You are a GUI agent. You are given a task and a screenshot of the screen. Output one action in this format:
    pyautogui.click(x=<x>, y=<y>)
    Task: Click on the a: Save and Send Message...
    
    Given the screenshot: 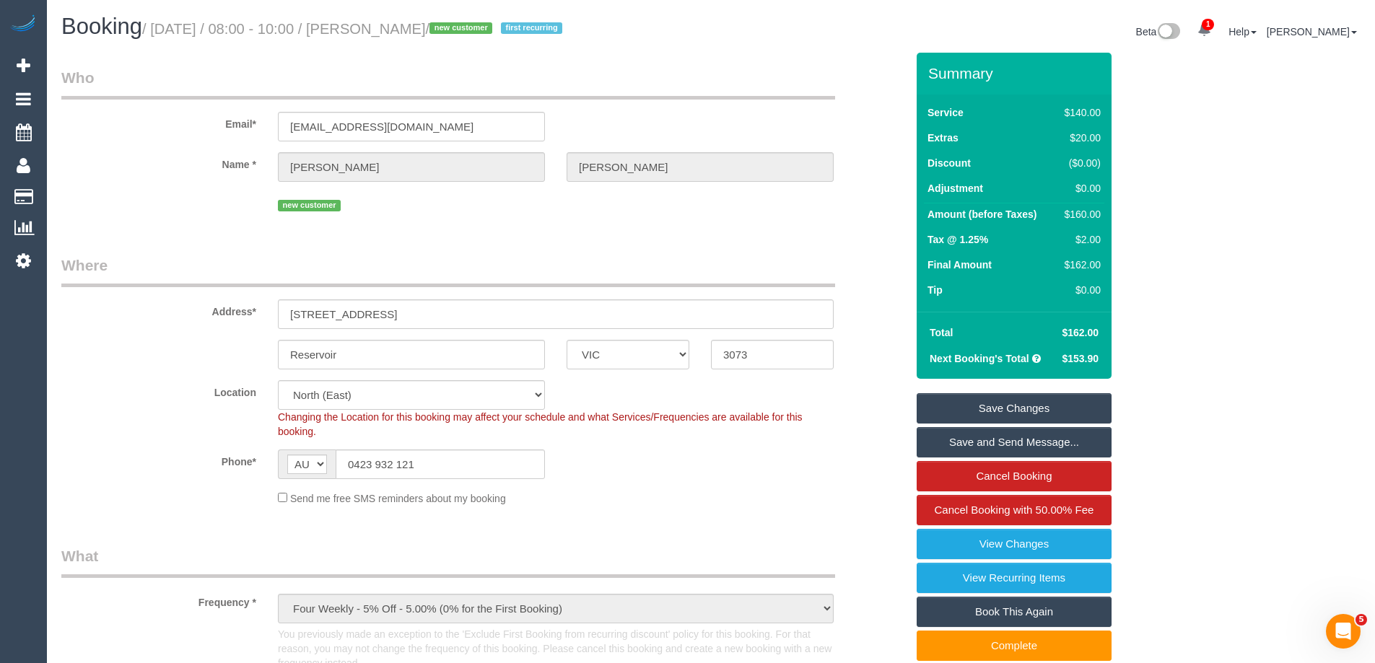 What is the action you would take?
    pyautogui.click(x=1014, y=442)
    